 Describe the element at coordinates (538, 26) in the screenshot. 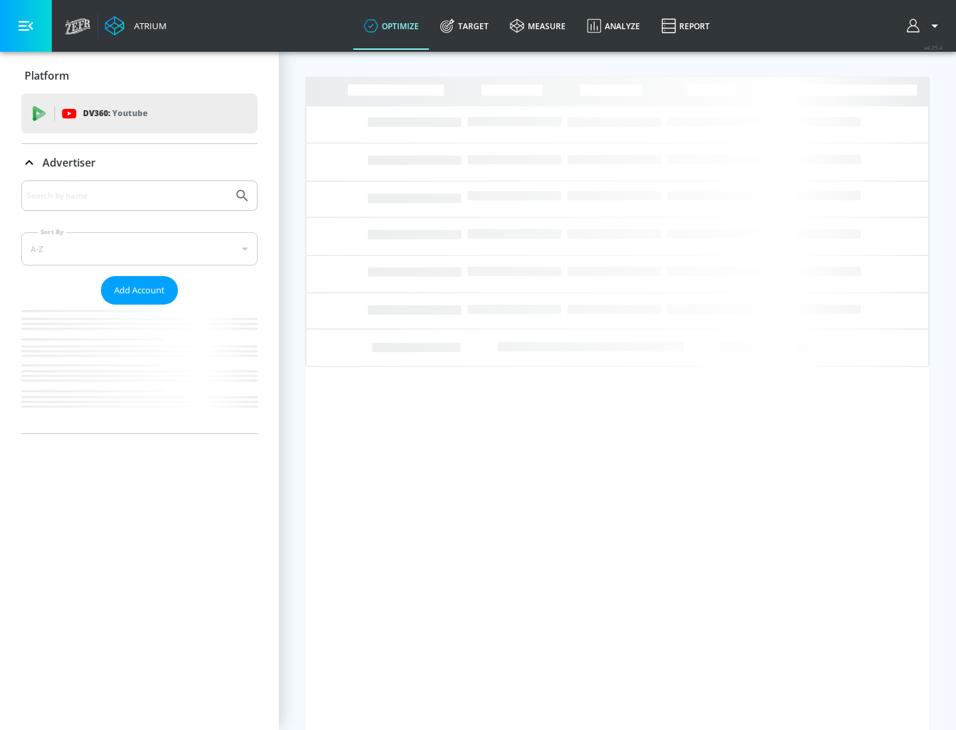

I see `a: measure` at that location.